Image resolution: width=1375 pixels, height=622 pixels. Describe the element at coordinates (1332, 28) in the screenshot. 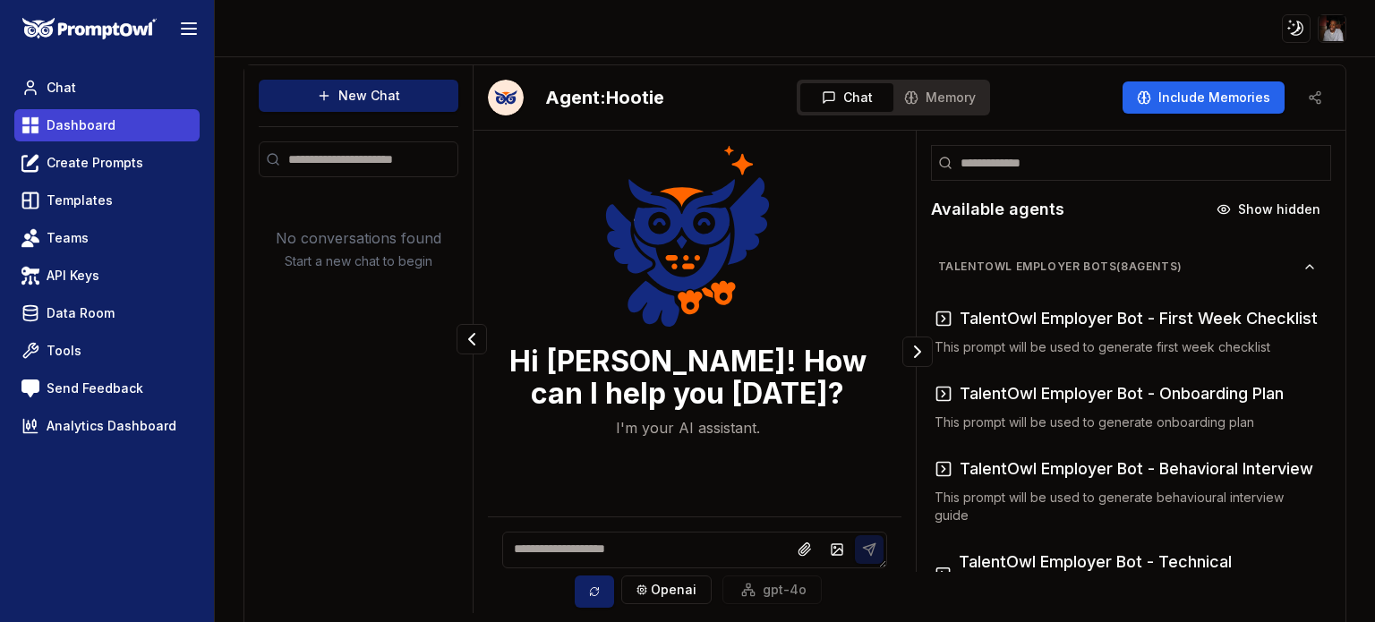

I see `img: ACg8ocKwg1ZnvplAi4MZn2l9B3RnRmRfRsN2ot-uIrpFMyt72J14-2fa=s96-c` at that location.